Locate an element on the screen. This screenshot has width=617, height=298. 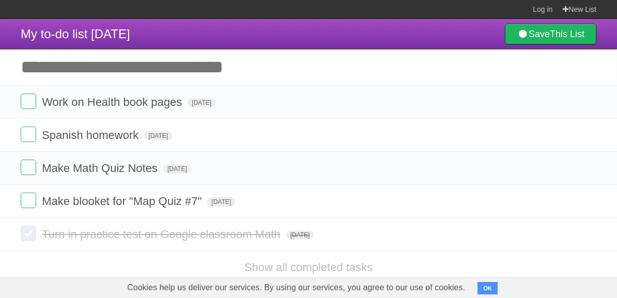
a: Show all completed tasks is located at coordinates (309, 267).